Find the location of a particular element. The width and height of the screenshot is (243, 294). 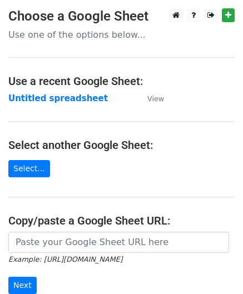

a: View is located at coordinates (150, 98).